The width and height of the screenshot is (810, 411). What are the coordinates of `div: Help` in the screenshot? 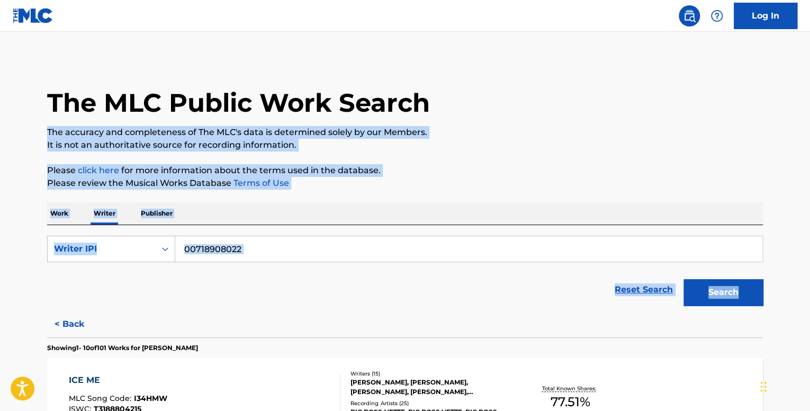 It's located at (717, 16).